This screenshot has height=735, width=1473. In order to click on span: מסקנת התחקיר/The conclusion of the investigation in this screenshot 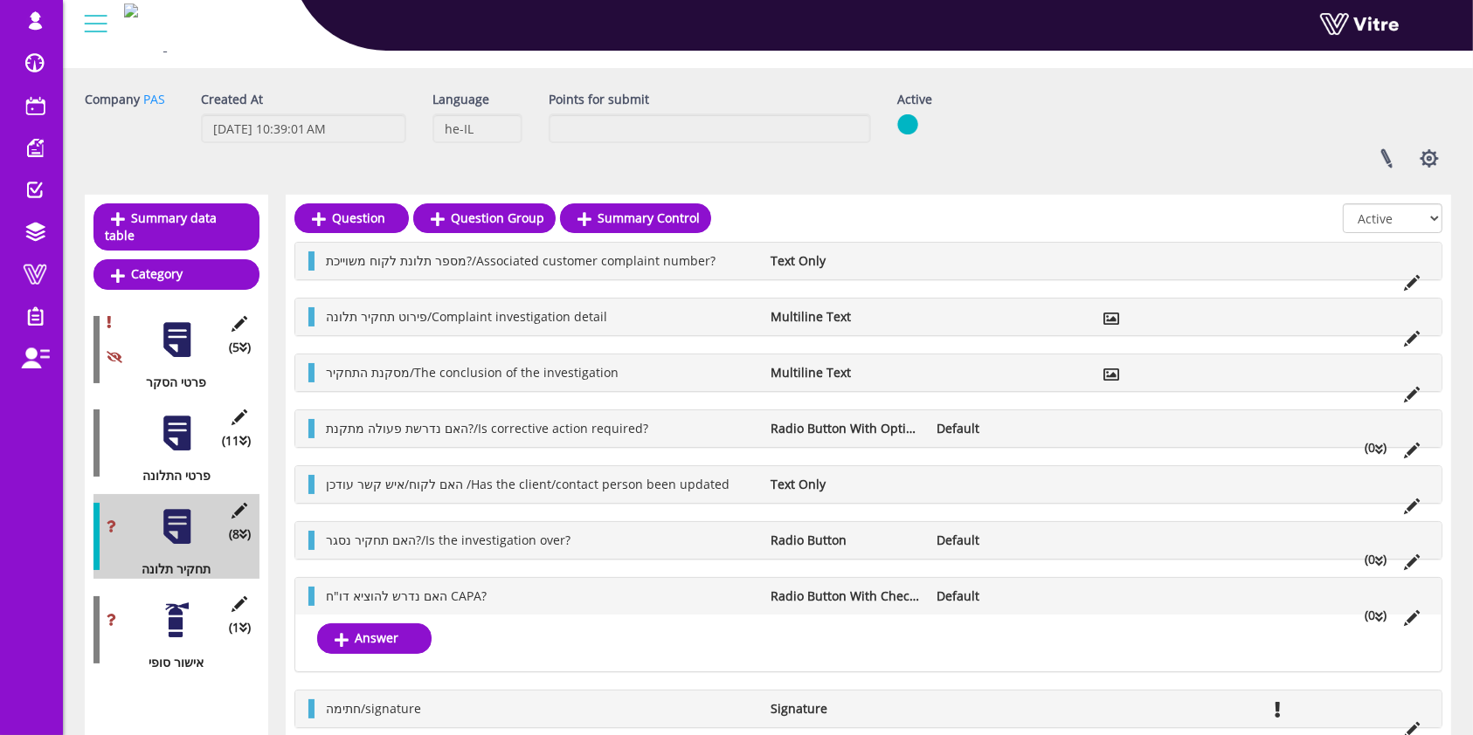, I will do `click(472, 372)`.